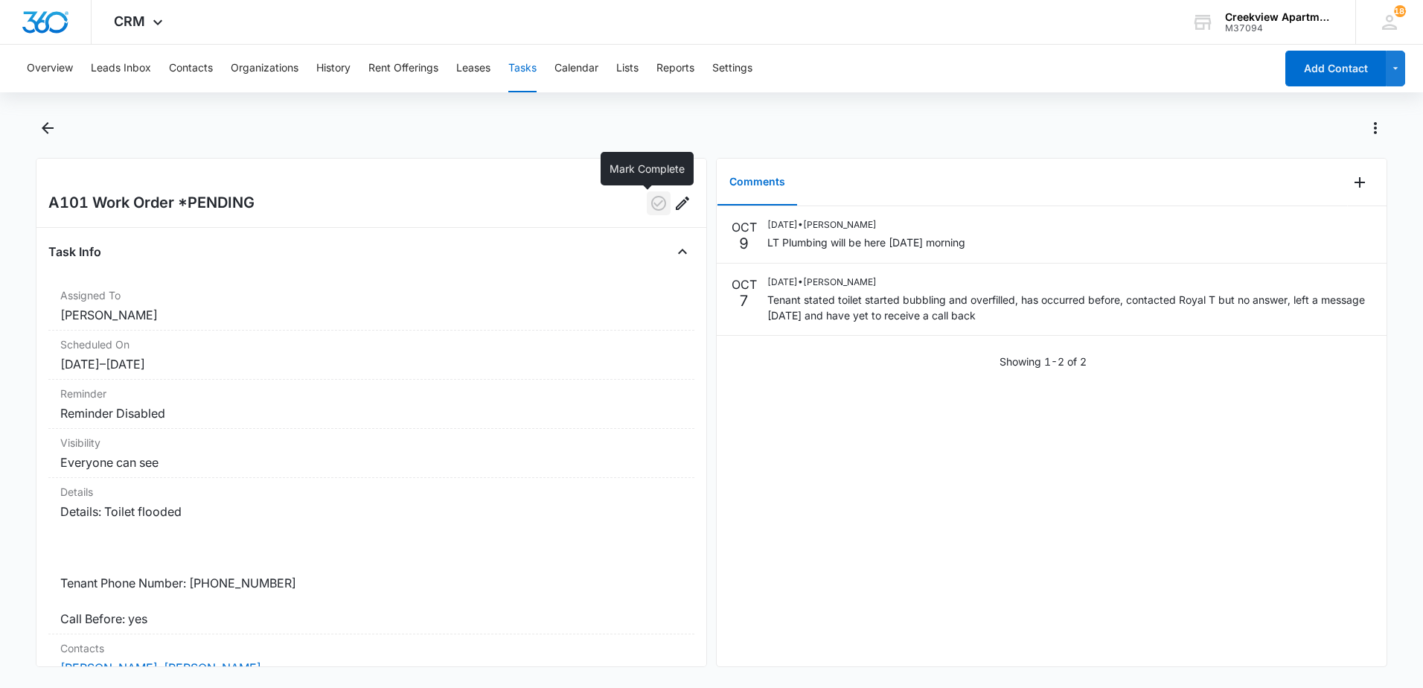  Describe the element at coordinates (333, 68) in the screenshot. I see `button: History` at that location.